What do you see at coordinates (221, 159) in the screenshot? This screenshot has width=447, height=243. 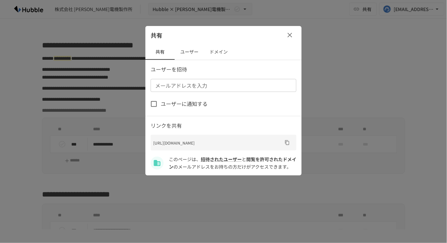 I see `span: 招待されたユーザー` at bounding box center [221, 159].